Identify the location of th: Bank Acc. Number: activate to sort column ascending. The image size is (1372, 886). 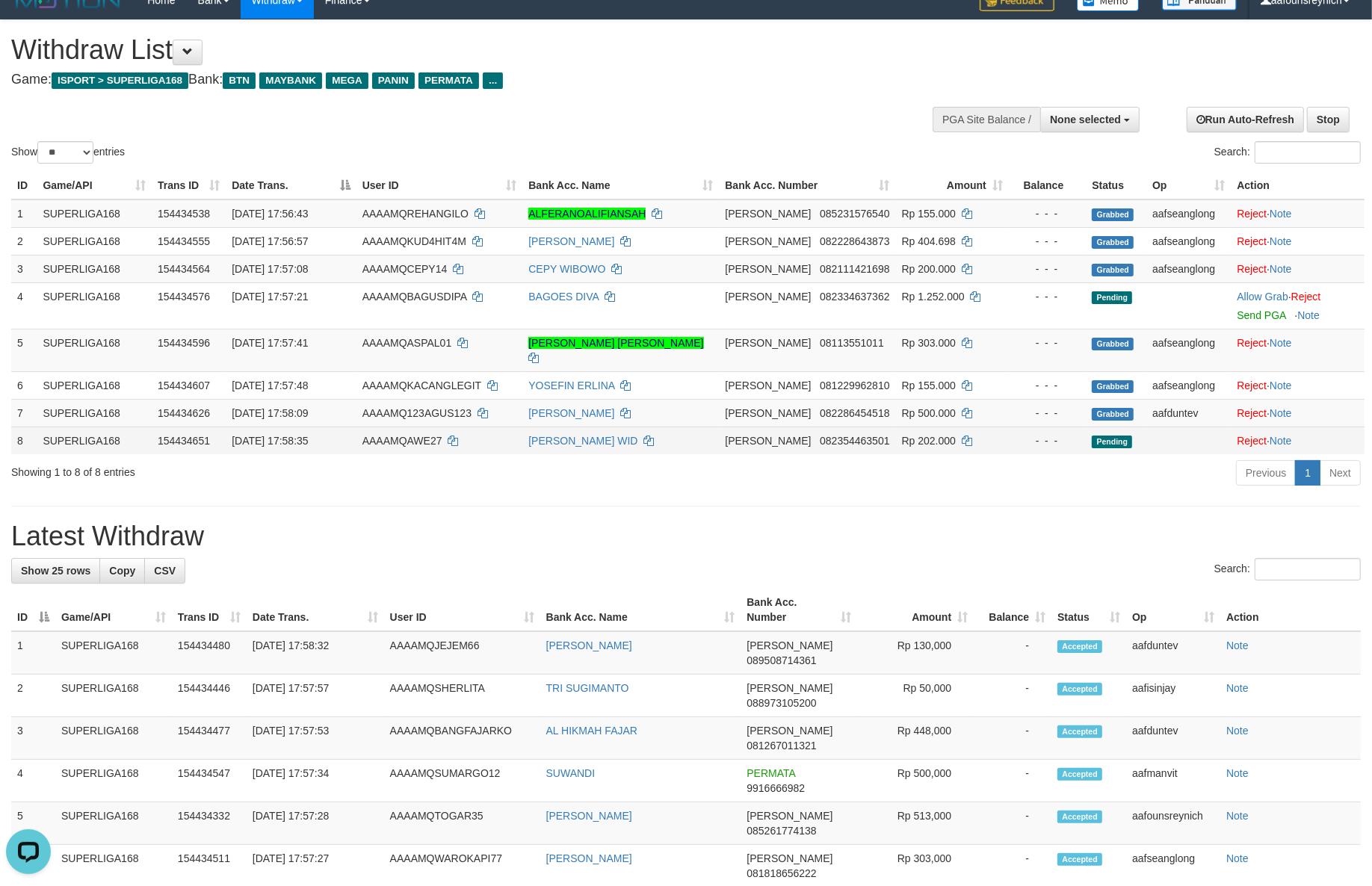
(807, 185).